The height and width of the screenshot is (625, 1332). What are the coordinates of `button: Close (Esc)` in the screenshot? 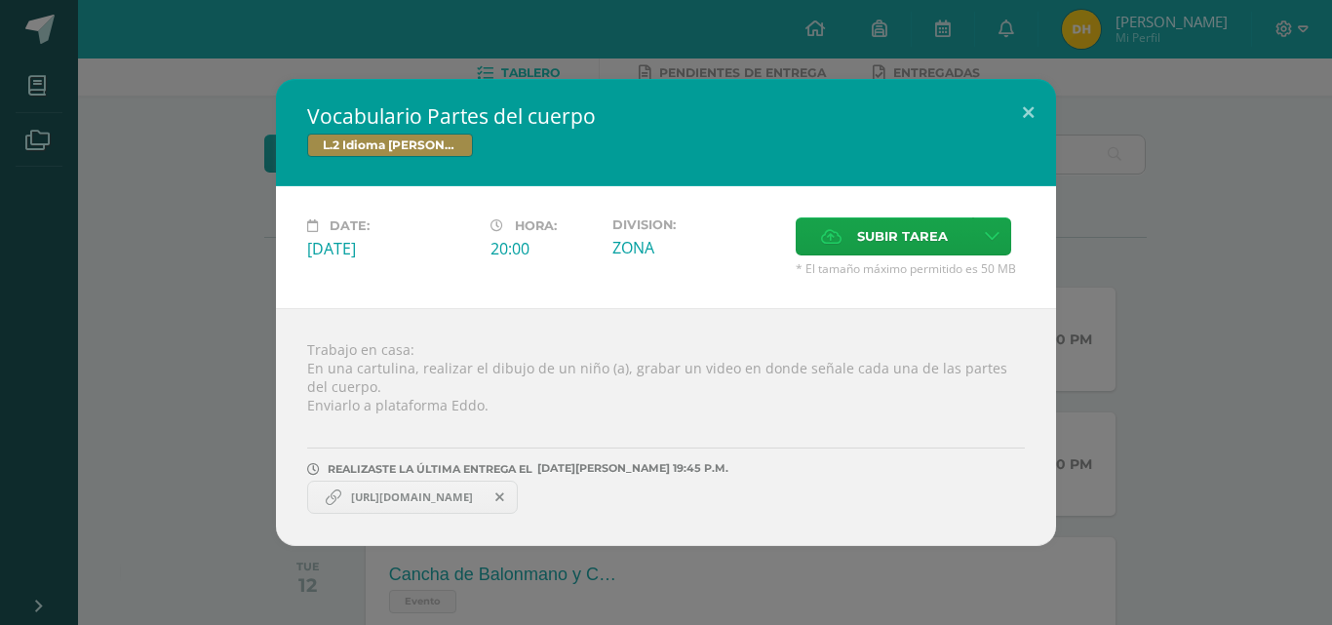 It's located at (1028, 112).